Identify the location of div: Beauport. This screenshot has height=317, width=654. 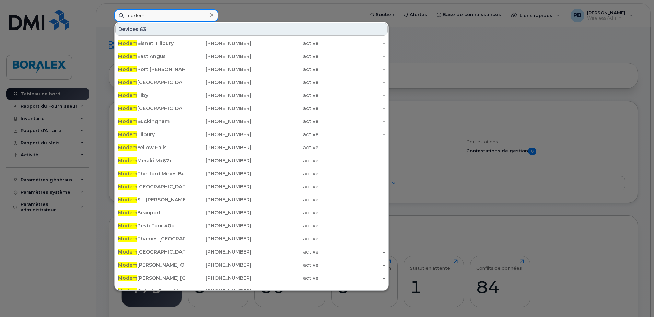
(151, 213).